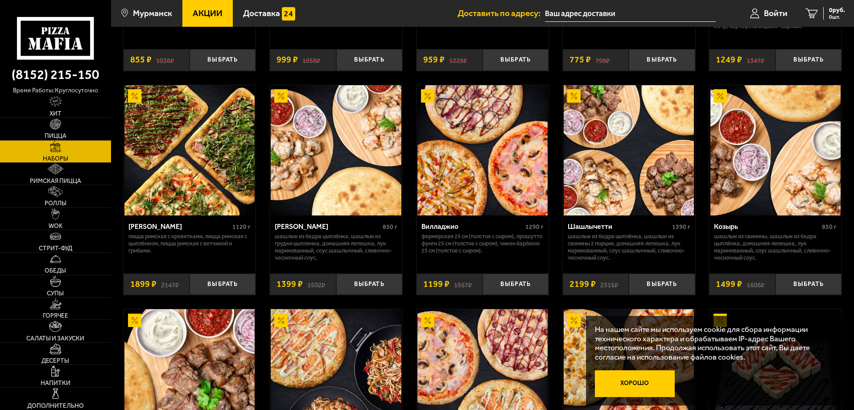 This screenshot has width=854, height=410. Describe the element at coordinates (582, 284) in the screenshot. I see `span: 2199 ₽` at that location.